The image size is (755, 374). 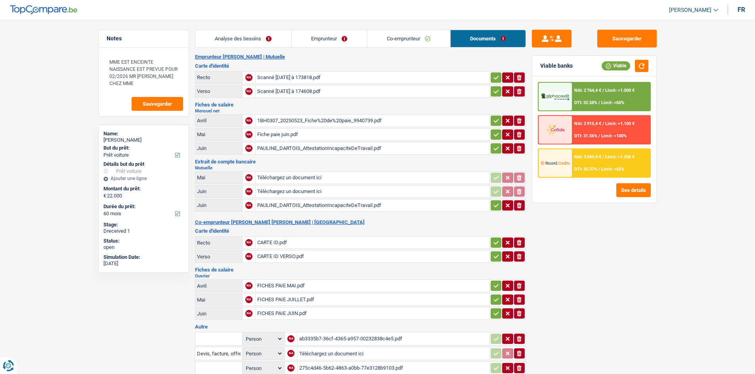 I want to click on span: NAI: 2 764,4 €, so click(x=588, y=90).